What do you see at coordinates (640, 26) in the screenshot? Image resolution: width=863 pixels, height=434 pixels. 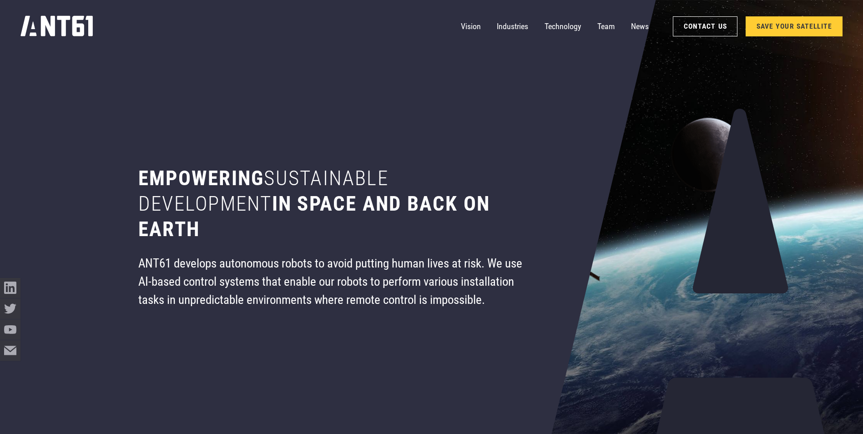 I see `a: News` at bounding box center [640, 26].